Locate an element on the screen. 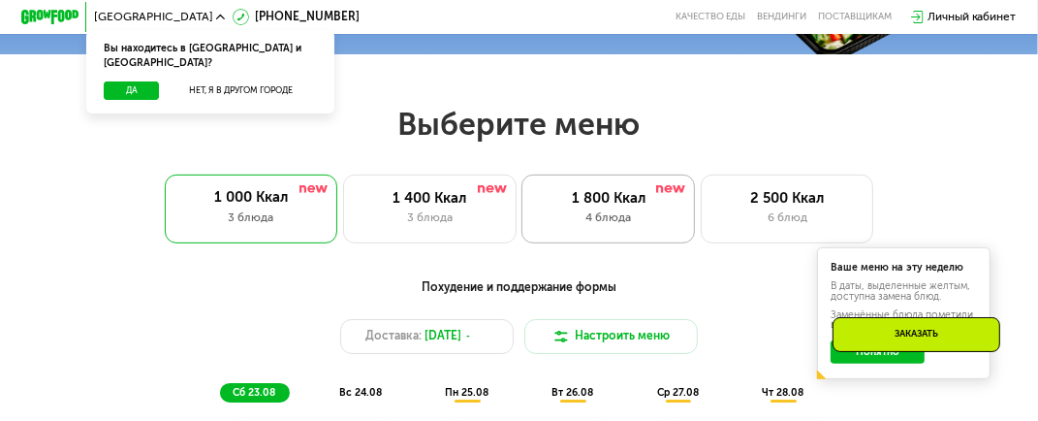  div: В даты, выделенные желтым, доступна замена блюд. is located at coordinates (904, 291).